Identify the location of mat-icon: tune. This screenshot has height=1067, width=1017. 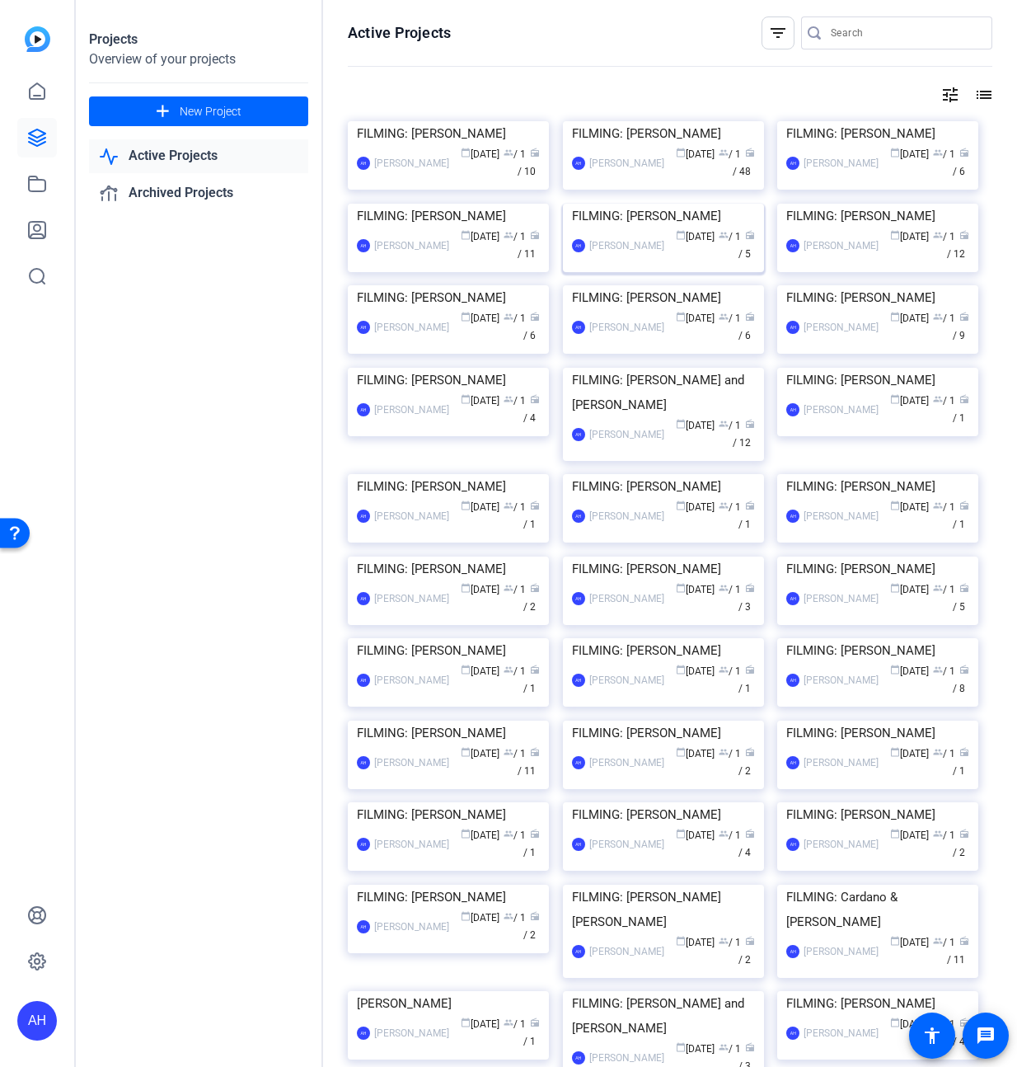
(951, 95).